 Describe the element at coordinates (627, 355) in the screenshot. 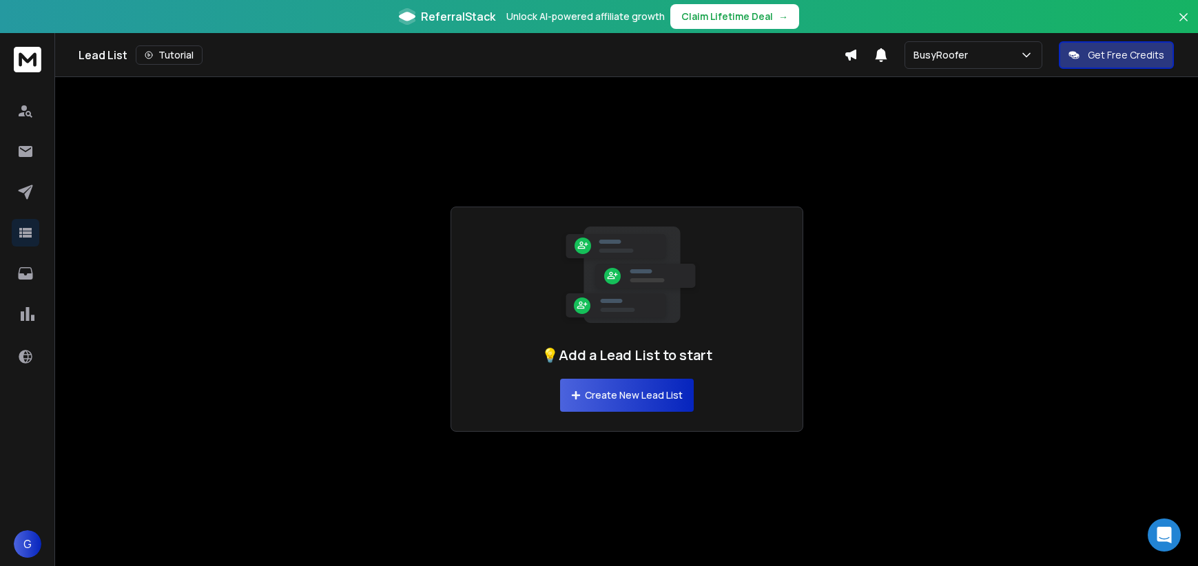

I see `h1: 💡Add a Lead List to start` at that location.